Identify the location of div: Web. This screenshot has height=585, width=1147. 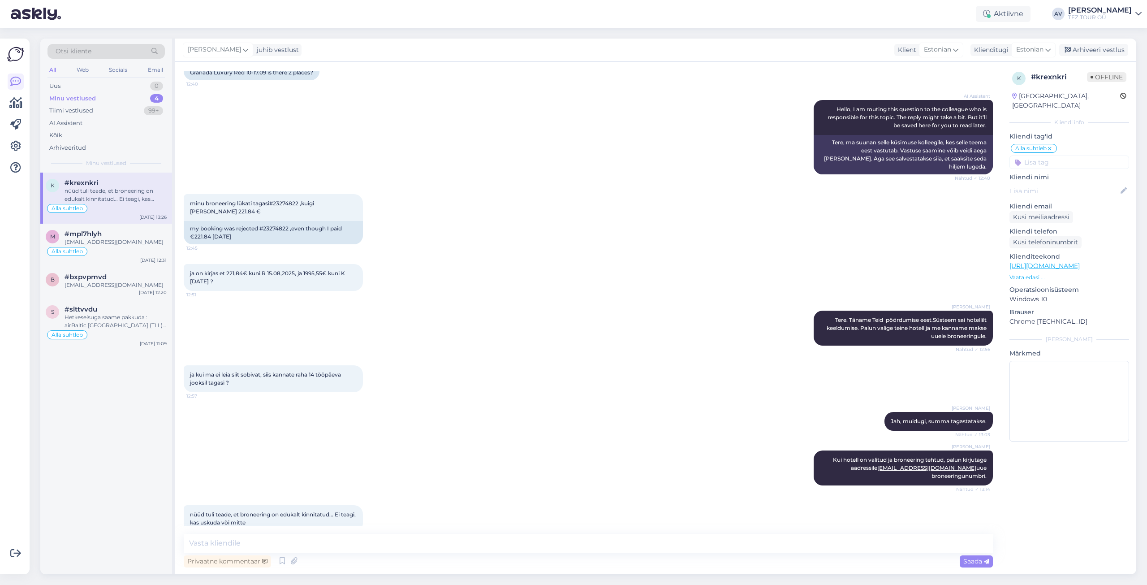
(82, 70).